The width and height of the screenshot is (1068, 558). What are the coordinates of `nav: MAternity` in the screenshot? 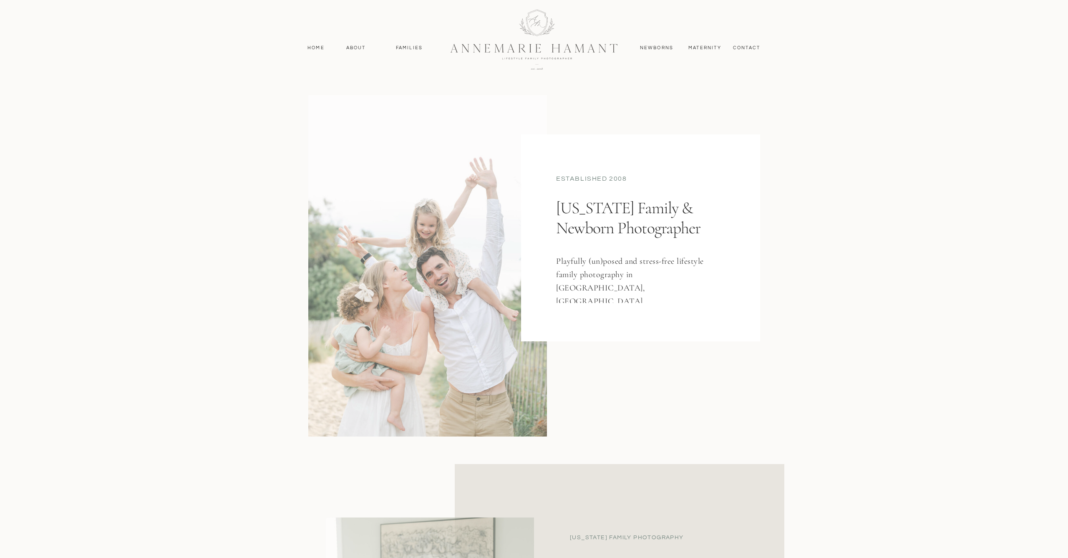 It's located at (704, 48).